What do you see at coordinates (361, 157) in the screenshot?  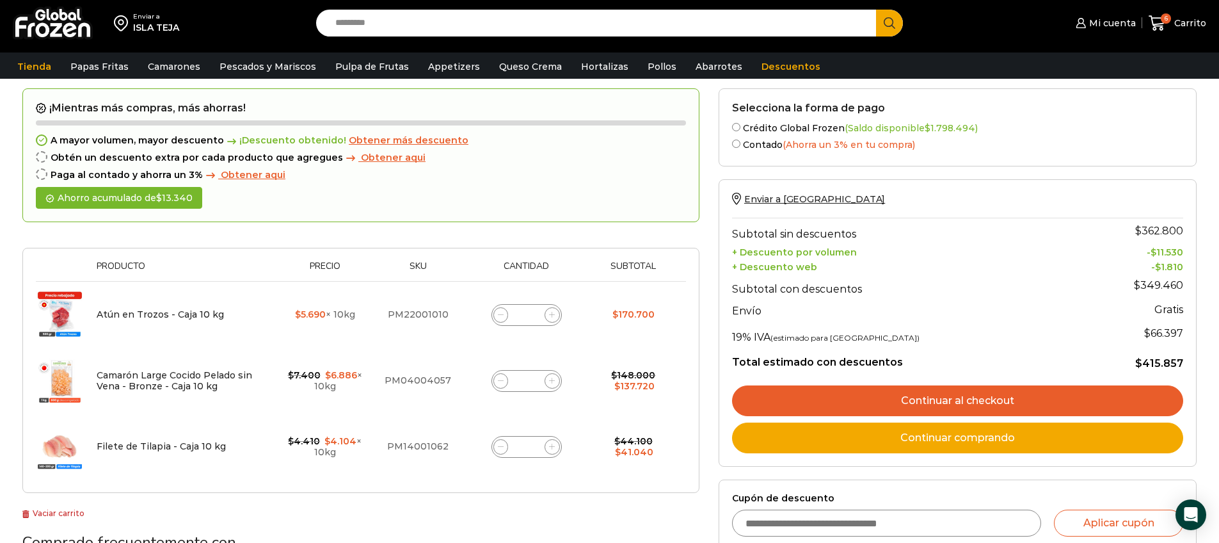 I see `div: Obtén un descuento extra por cada producto que agregues` at bounding box center [361, 157].